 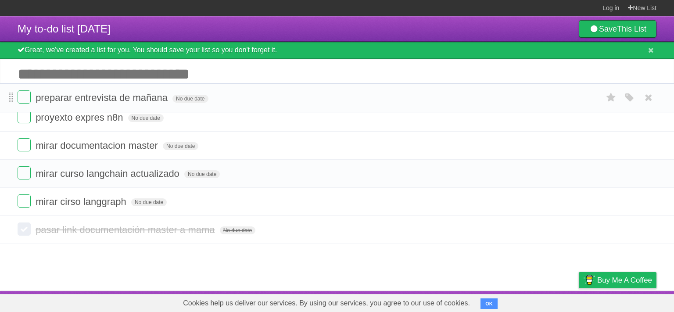 What do you see at coordinates (547, 301) in the screenshot?
I see `a: Terms` at bounding box center [547, 301].